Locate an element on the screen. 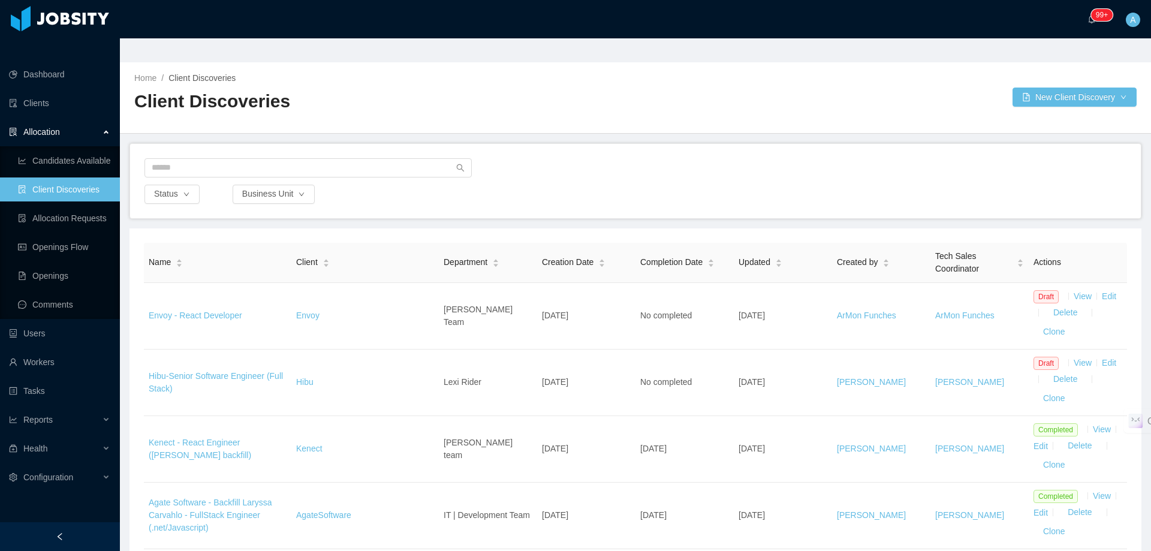 The image size is (1151, 551). a: icon: auditClients is located at coordinates (59, 103).